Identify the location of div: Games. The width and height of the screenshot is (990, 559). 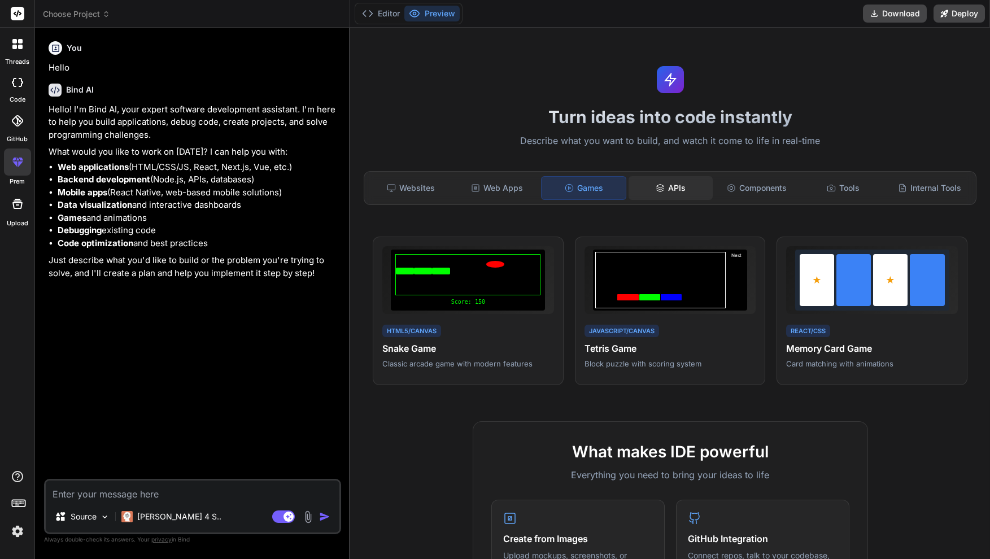
(583, 188).